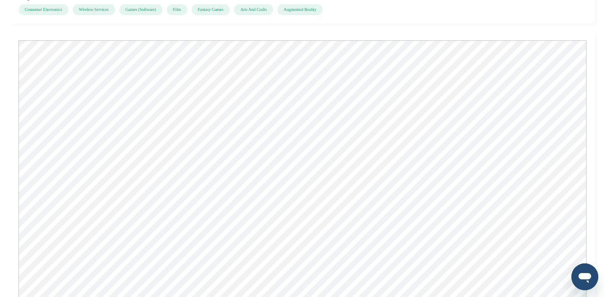 The width and height of the screenshot is (605, 297). I want to click on div: Film, so click(177, 10).